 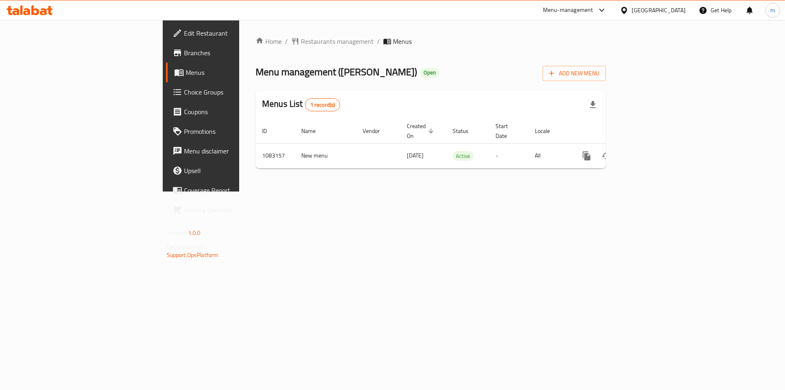 What do you see at coordinates (773, 10) in the screenshot?
I see `span: m` at bounding box center [773, 10].